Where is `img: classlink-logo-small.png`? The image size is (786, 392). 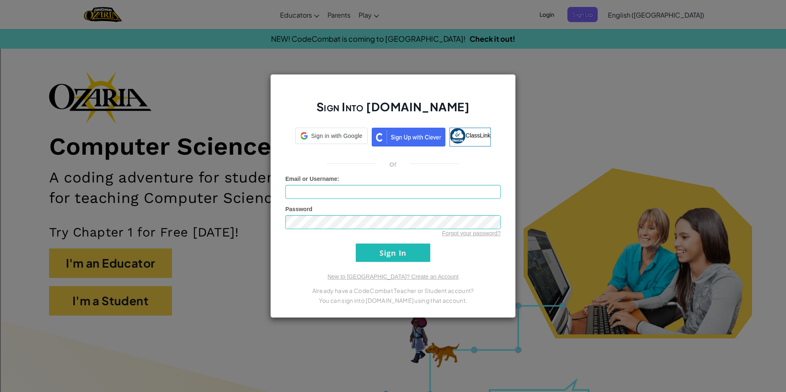
img: classlink-logo-small.png is located at coordinates (458, 136).